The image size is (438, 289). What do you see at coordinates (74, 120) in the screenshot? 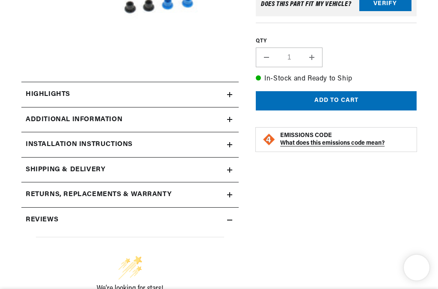
I see `h2: Additional Information` at bounding box center [74, 120].